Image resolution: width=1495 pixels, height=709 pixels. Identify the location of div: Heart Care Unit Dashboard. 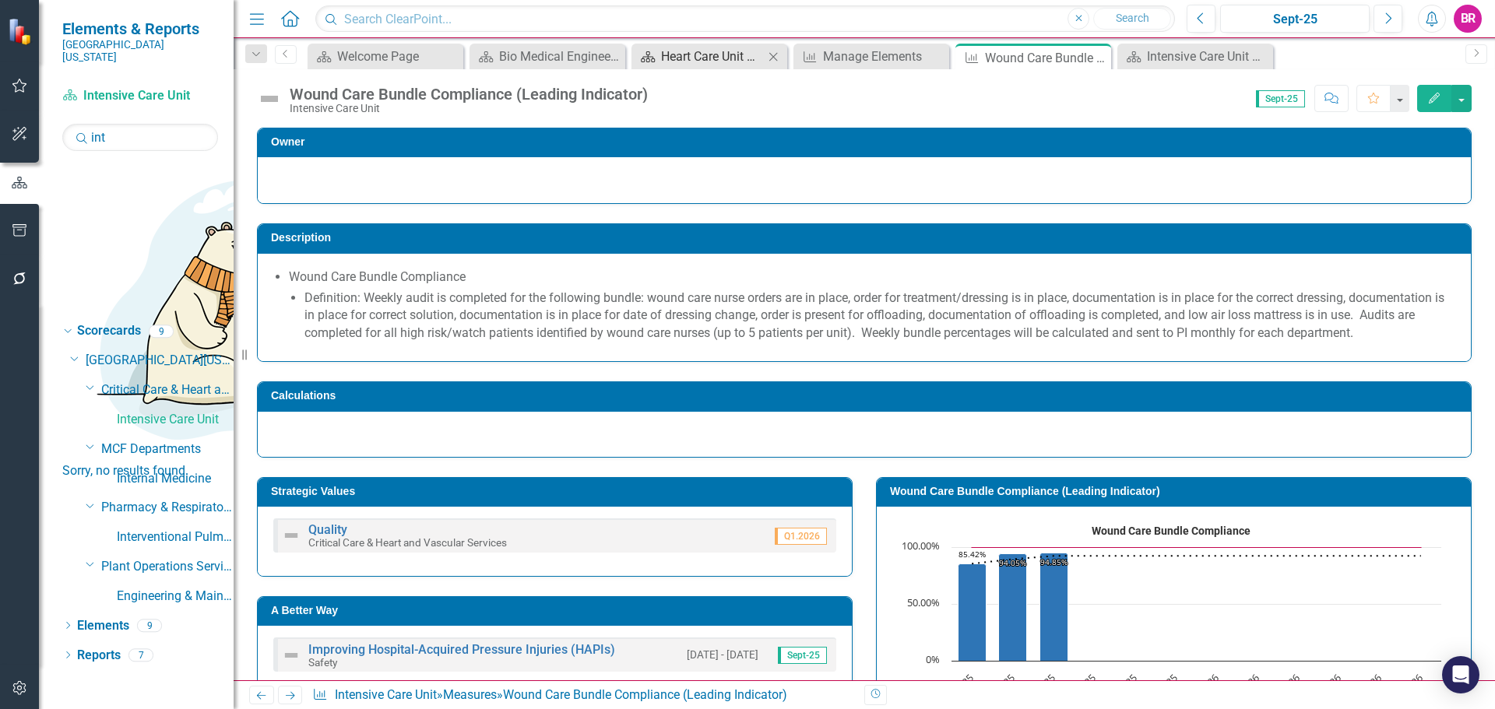
(712, 56).